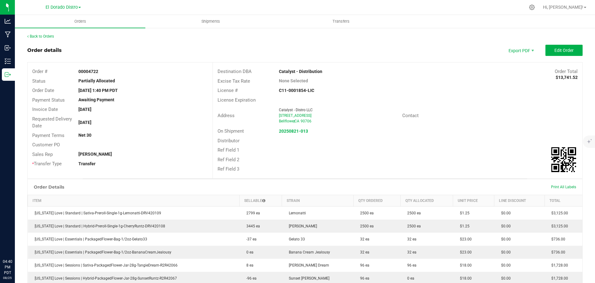 This screenshot has width=595, height=283. I want to click on span: $3,125.00, so click(559, 226).